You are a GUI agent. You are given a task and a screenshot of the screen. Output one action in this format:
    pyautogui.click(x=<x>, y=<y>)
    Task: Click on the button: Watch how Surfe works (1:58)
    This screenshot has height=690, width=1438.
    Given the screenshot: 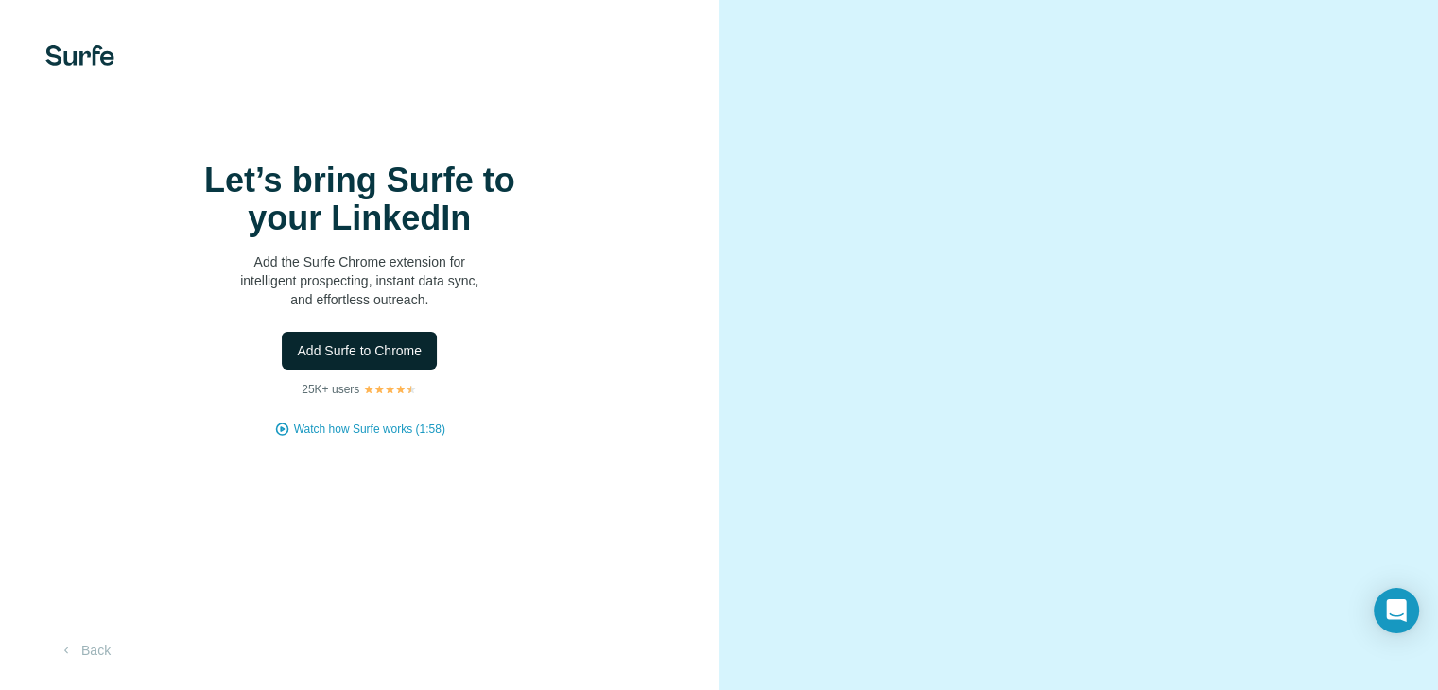 What is the action you would take?
    pyautogui.click(x=370, y=429)
    